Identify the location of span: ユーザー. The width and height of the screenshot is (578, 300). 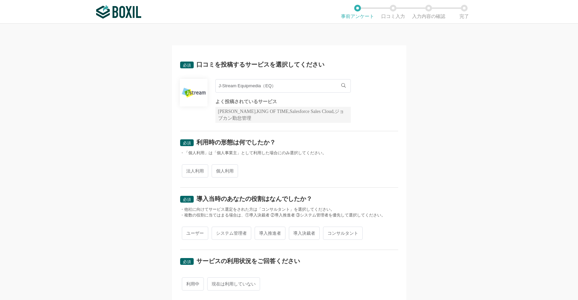
(195, 233).